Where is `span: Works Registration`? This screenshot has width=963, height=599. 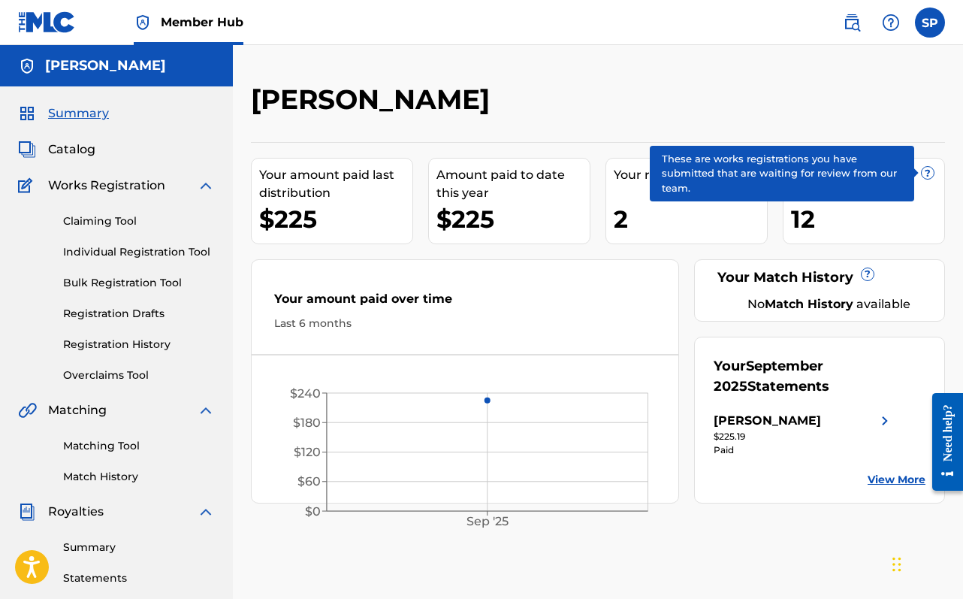 span: Works Registration is located at coordinates (107, 186).